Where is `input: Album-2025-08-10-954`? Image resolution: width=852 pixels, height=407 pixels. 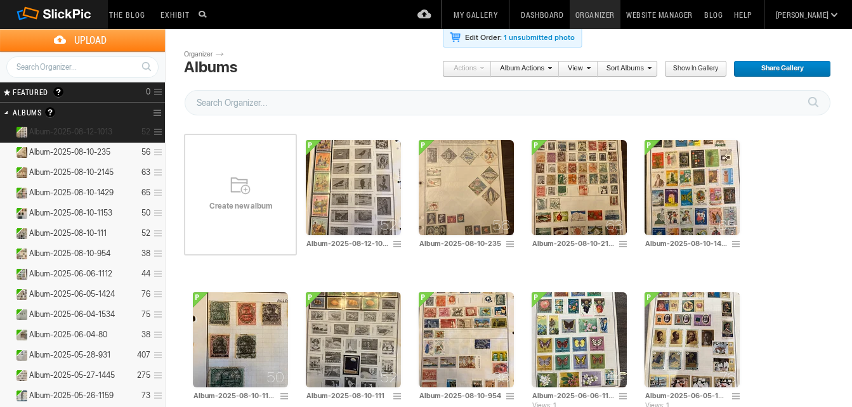
input: Album-2025-08-10-954 is located at coordinates (460, 396).